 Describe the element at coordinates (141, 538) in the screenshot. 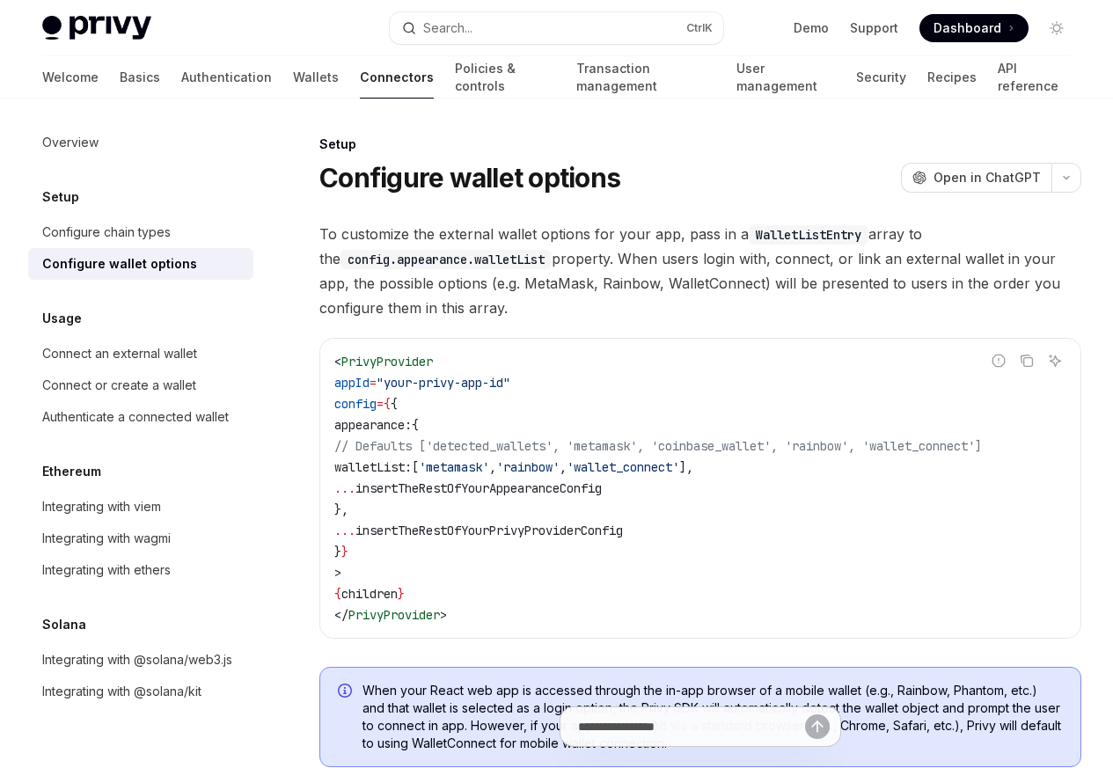

I see `a: Integrating with wagmi` at that location.